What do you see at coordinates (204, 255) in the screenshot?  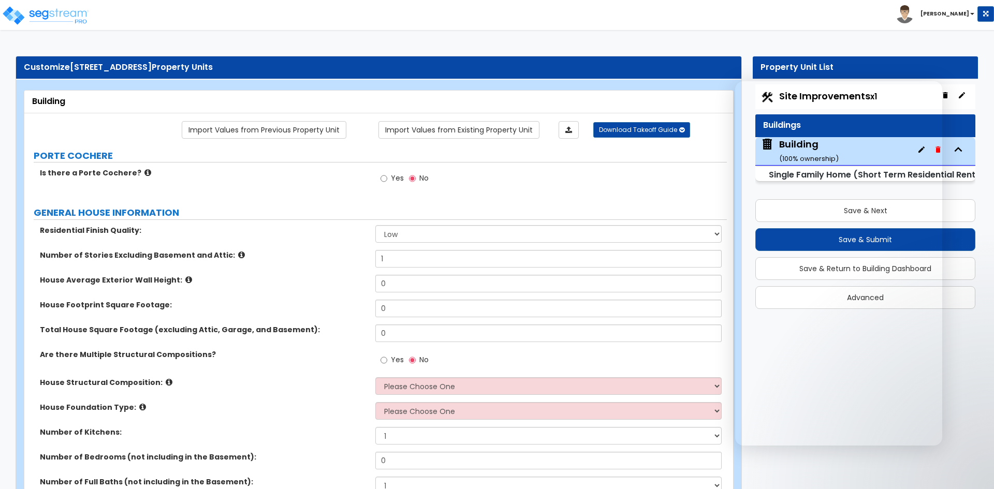 I see `label: Number of Stories Excluding Basement and Attic:` at bounding box center [204, 255].